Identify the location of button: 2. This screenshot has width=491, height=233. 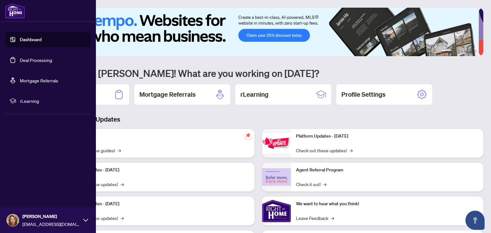
(455, 51).